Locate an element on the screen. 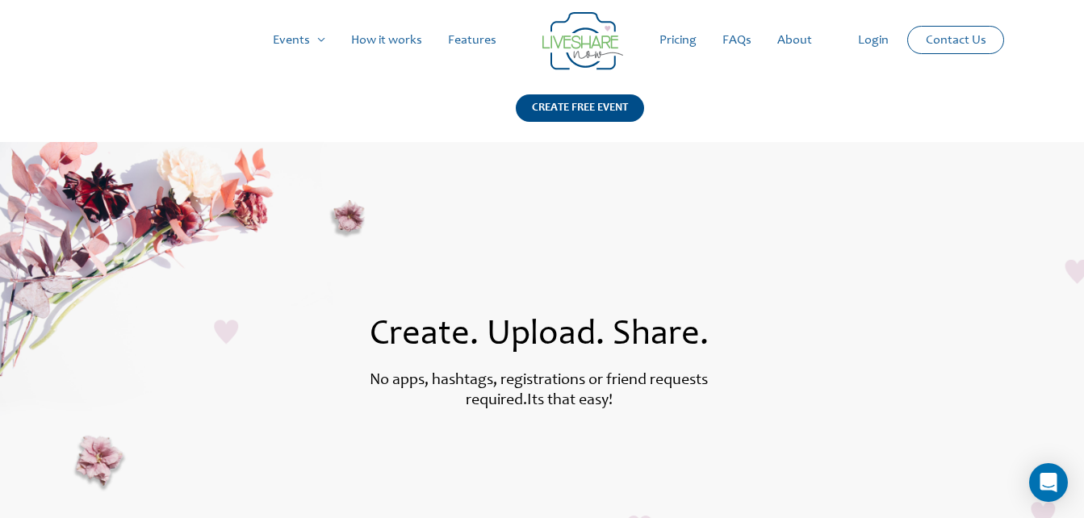 This screenshot has width=1084, height=518. label: Its that easy! is located at coordinates (570, 401).